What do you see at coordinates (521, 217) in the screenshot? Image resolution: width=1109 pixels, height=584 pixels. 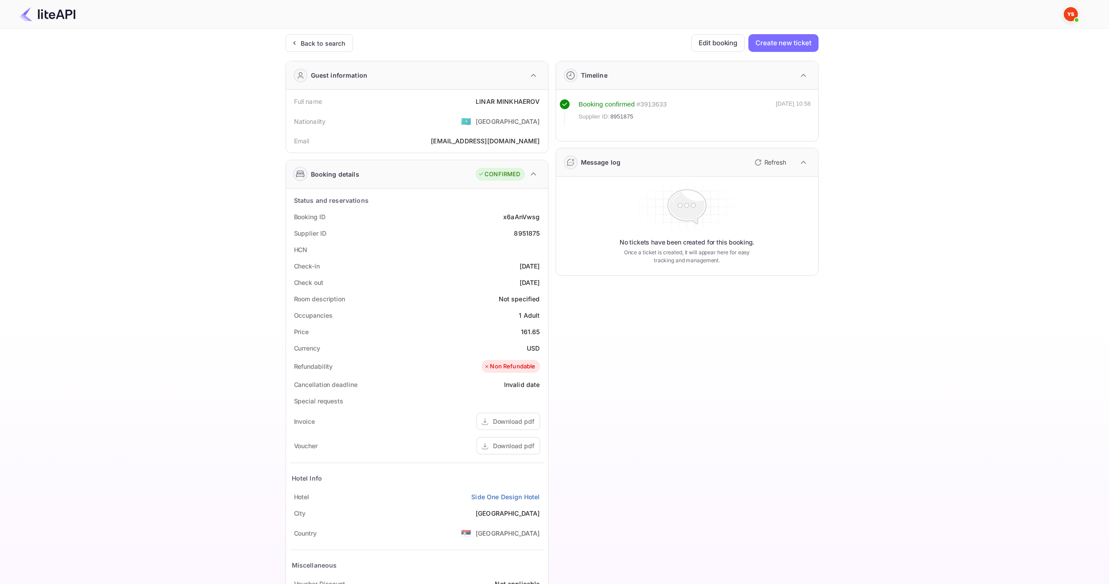 I see `div: x6aAnVwsg` at bounding box center [521, 217].